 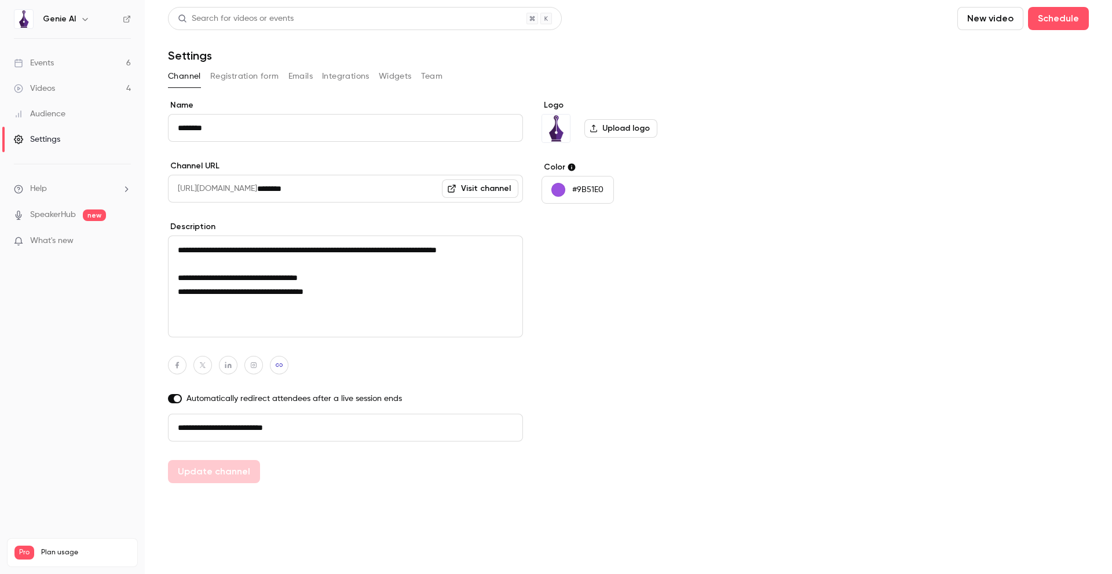 What do you see at coordinates (345, 399) in the screenshot?
I see `label: Automatically redirect attendees after a live session ends` at bounding box center [345, 399].